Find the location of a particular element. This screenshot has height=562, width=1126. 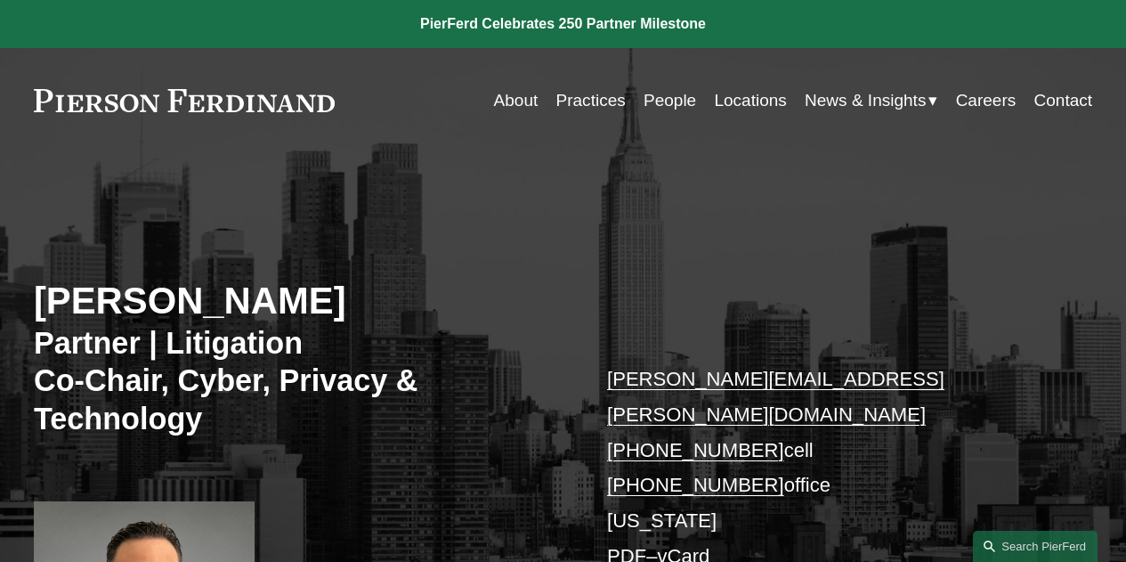

a: Search this site is located at coordinates (1036, 546).